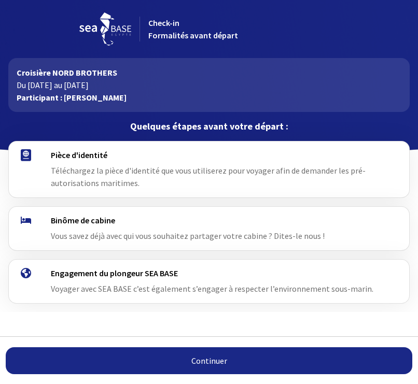 The height and width of the screenshot is (384, 418). I want to click on h4: Engagement du plongeur SEA BASE, so click(213, 273).